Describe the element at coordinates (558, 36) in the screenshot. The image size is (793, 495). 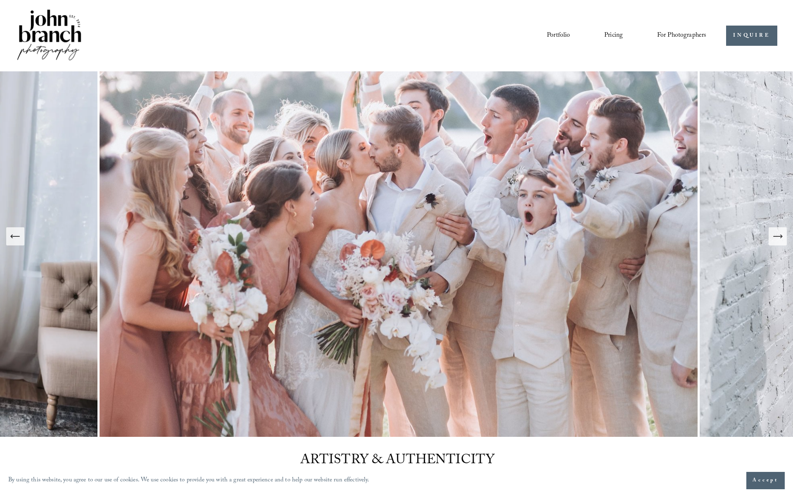
I see `a: Portfolio` at that location.